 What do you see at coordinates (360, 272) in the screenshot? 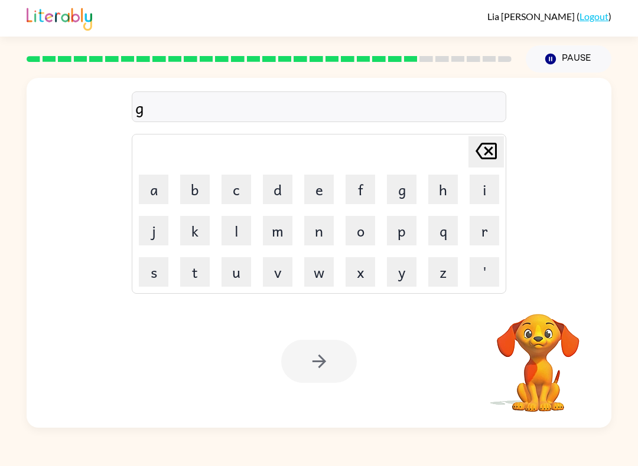
I see `button: x` at bounding box center [360, 272].